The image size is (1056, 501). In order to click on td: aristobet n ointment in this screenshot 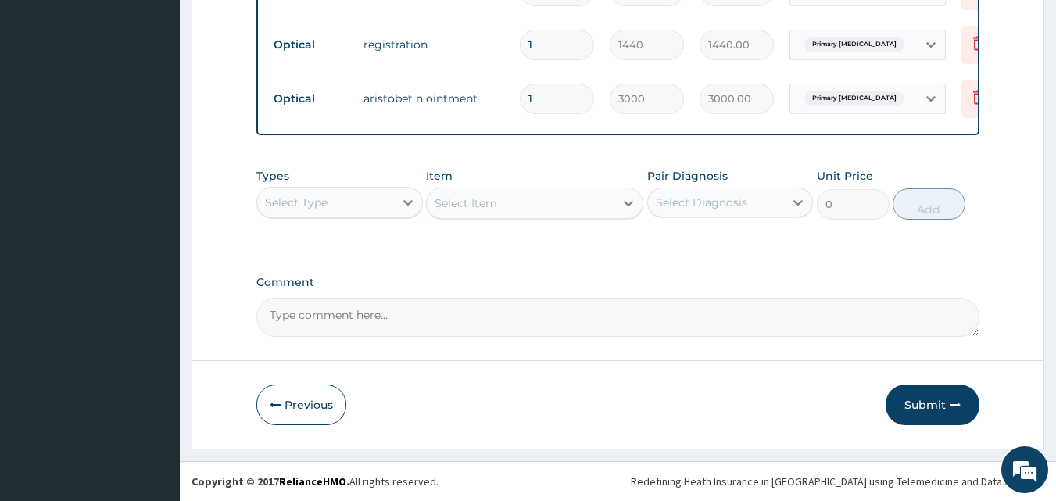, I will do `click(434, 99)`.